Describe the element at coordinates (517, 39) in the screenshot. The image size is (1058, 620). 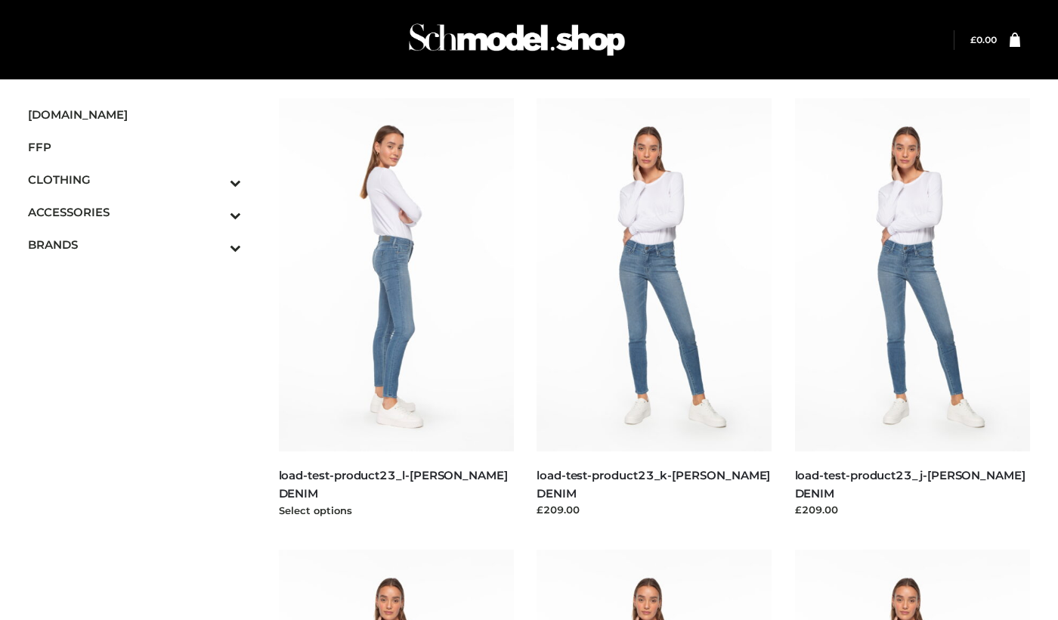
I see `img: Schmodel Admin 964` at that location.